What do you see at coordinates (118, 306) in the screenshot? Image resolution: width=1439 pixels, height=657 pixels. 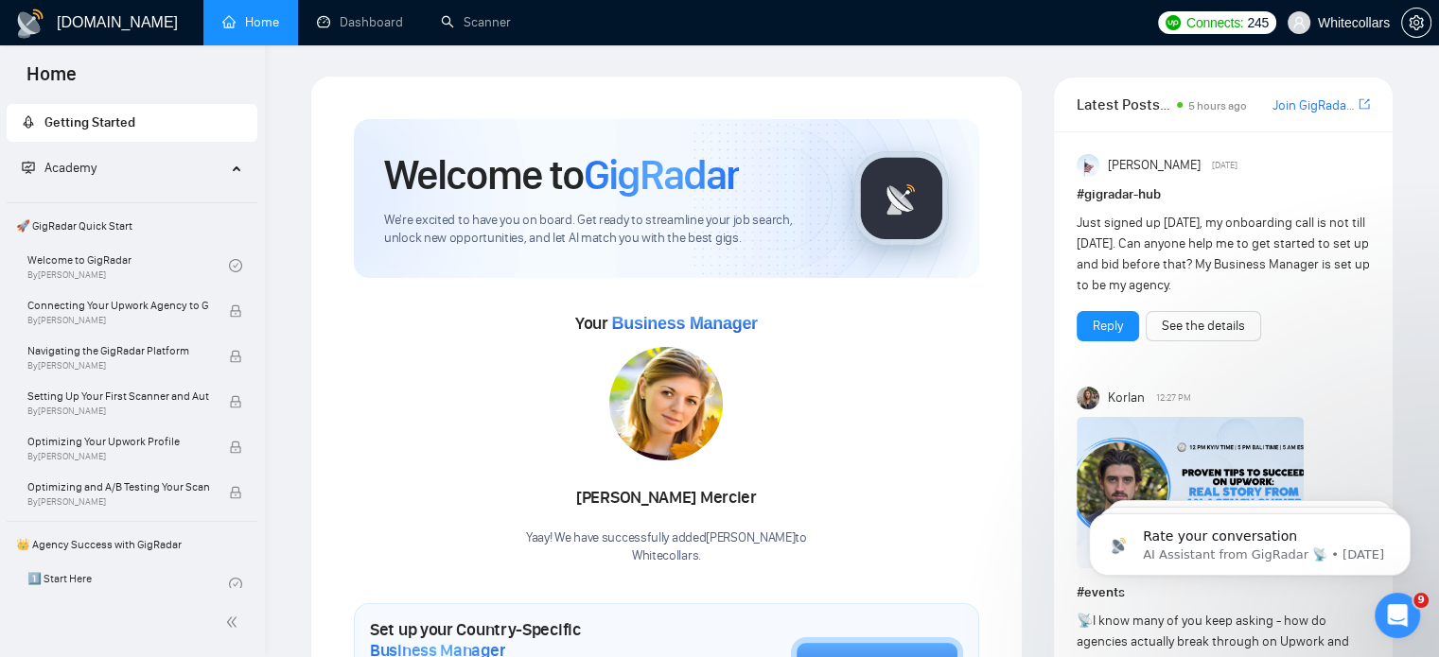 I see `span: Connecting Your Upwork Agency to GigRadar` at bounding box center [118, 306].